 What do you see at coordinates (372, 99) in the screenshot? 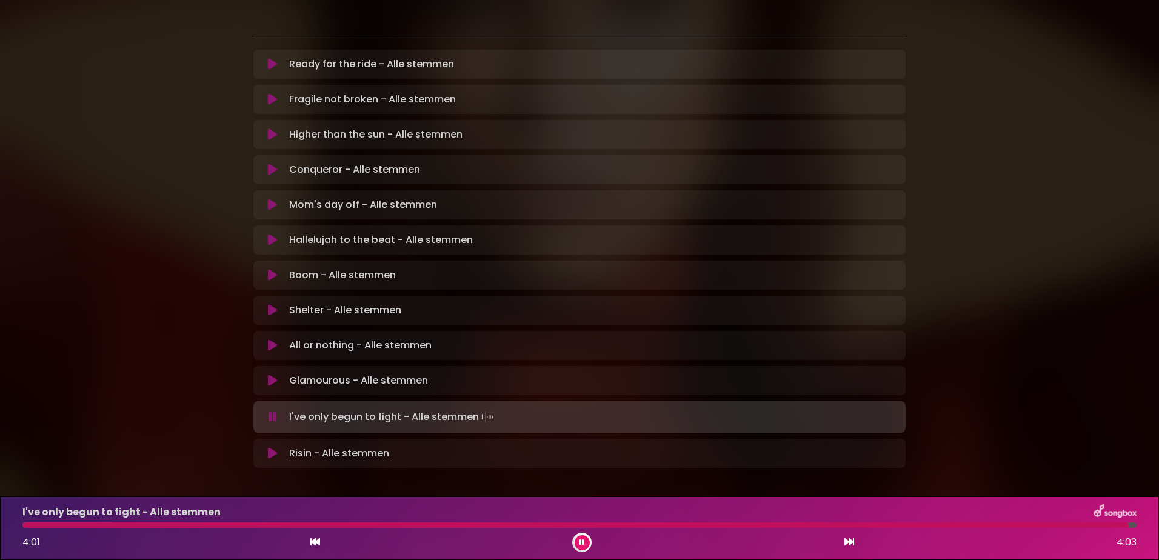
I see `p: Fragile not broken - Alle stemmen` at bounding box center [372, 99].